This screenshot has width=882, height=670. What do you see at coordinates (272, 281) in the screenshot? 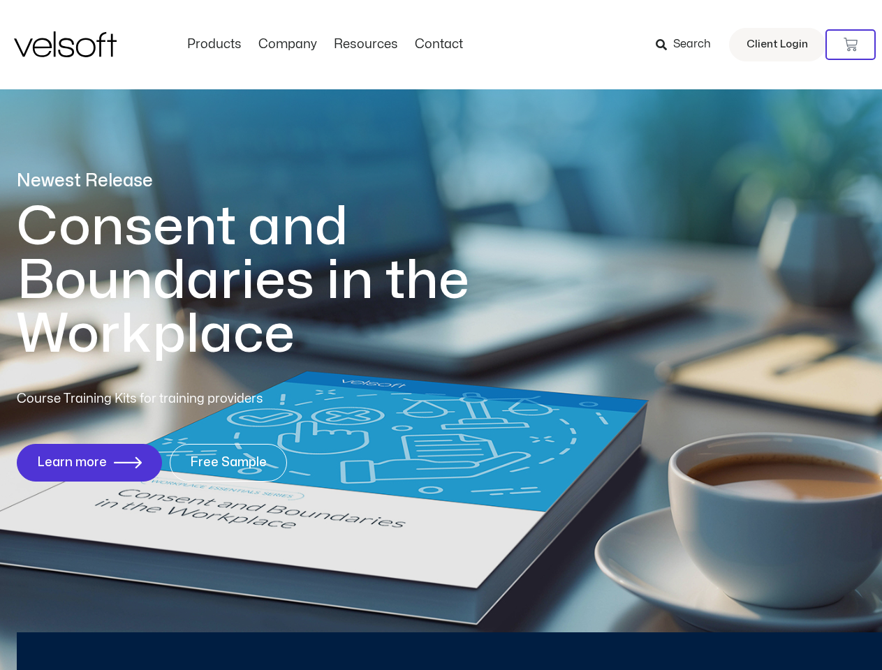
I see `h1: Consent and Boundaries in the Workplace` at bounding box center [272, 281].